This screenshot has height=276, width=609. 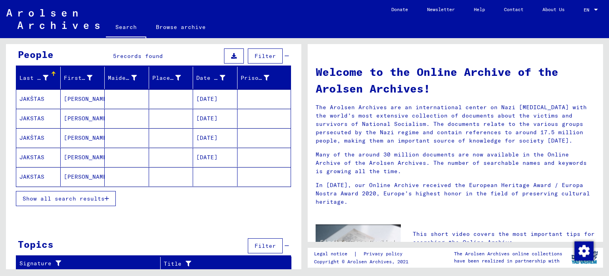 What do you see at coordinates (127, 78) in the screenshot?
I see `mat-header-cell: Maiden Name` at bounding box center [127, 78].